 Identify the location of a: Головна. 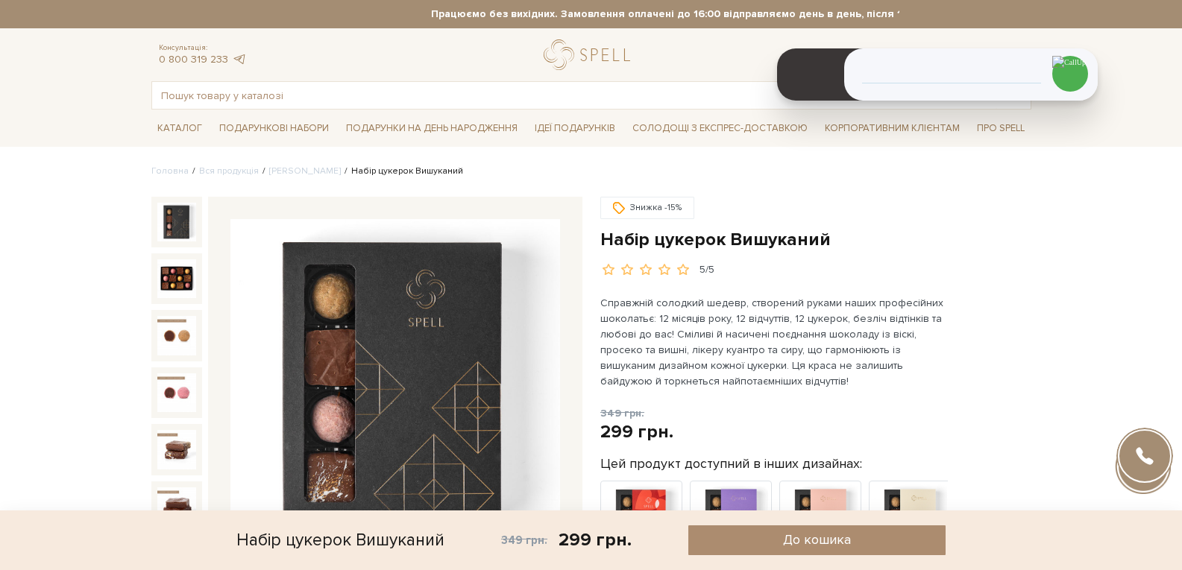
(170, 171).